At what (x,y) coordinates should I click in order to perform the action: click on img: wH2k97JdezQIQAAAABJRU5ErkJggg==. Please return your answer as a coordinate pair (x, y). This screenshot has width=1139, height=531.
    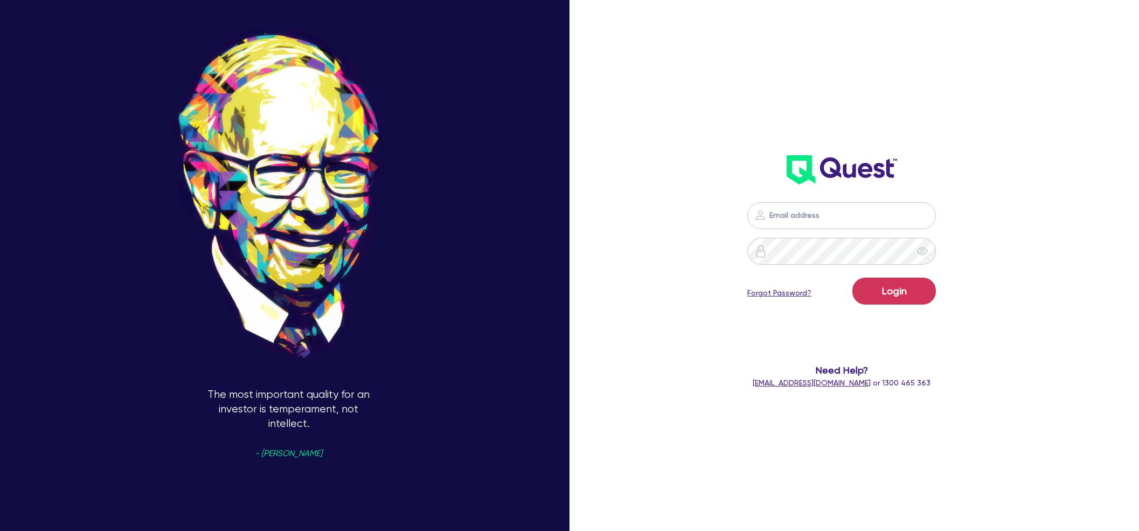
    Looking at the image, I should click on (841, 170).